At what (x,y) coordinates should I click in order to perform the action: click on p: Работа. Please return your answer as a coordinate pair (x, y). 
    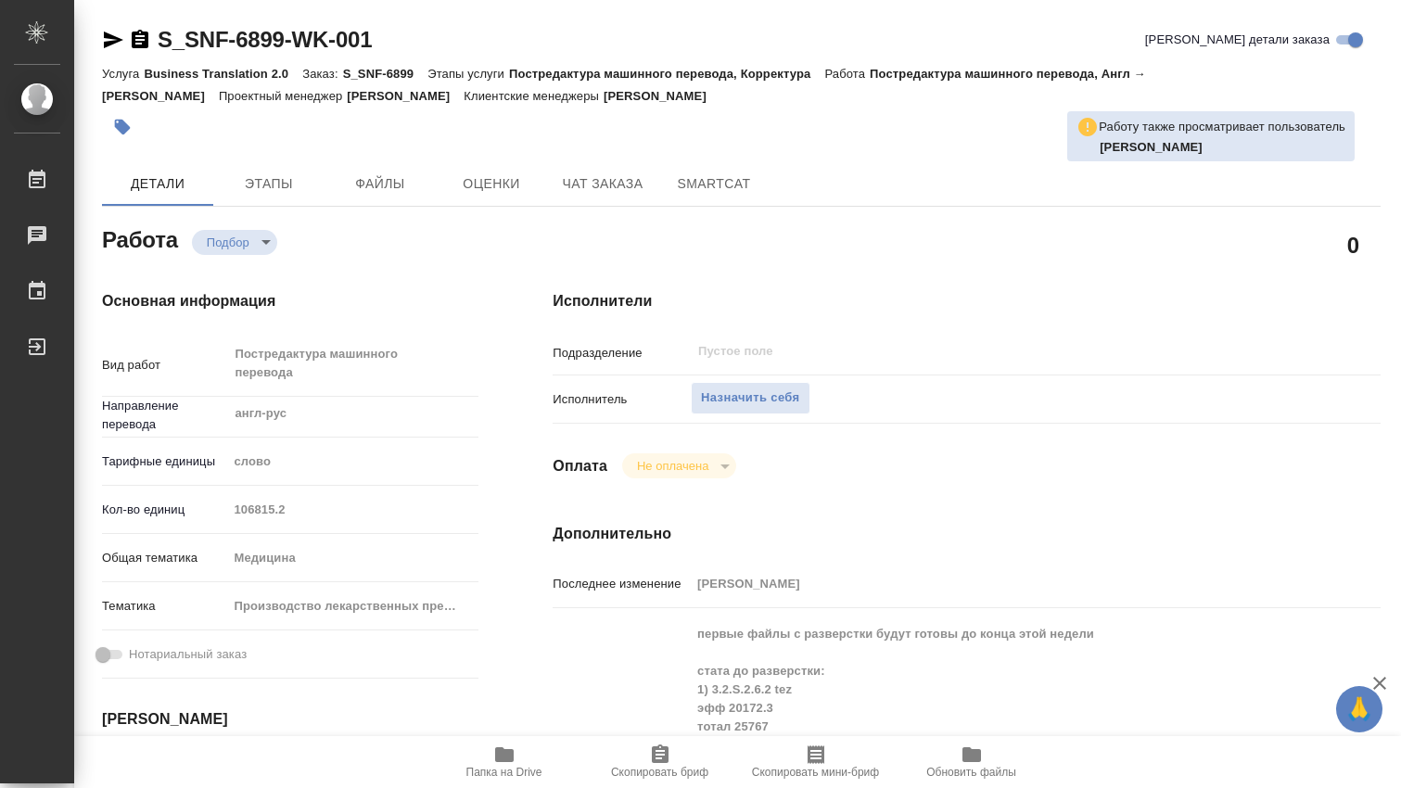
    Looking at the image, I should click on (847, 73).